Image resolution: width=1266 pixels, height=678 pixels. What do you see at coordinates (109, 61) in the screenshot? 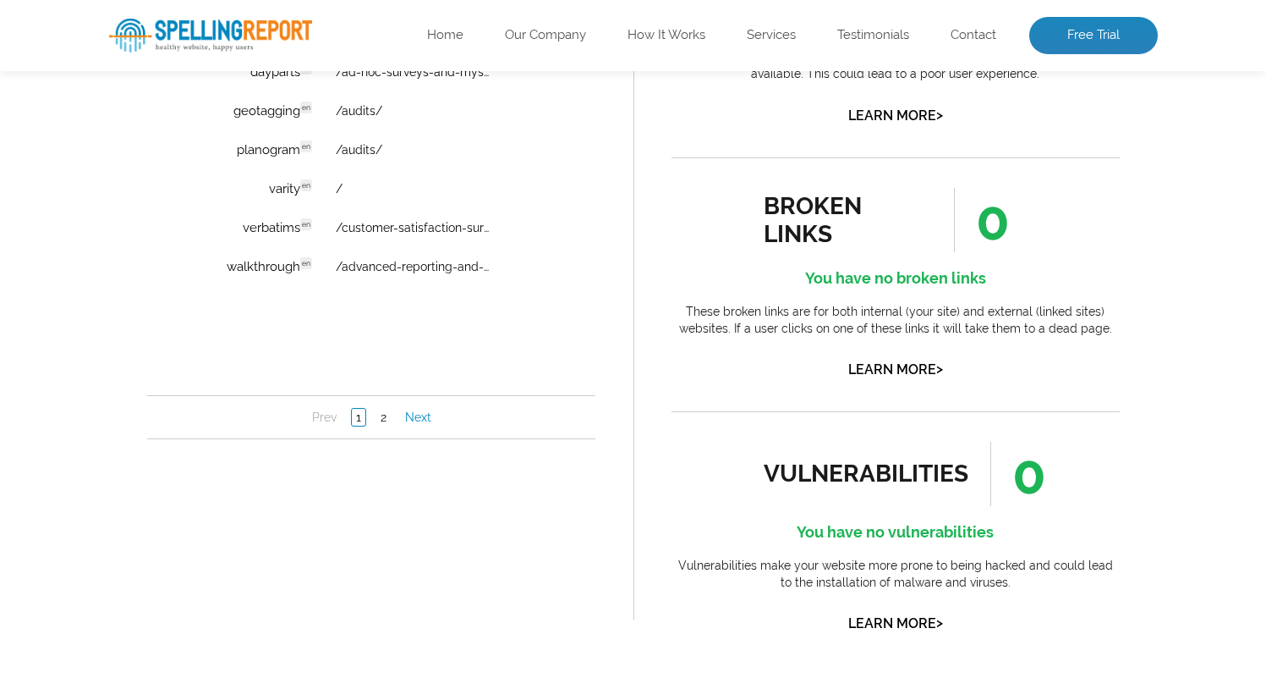
I see `td: Planogram` at bounding box center [109, 61].